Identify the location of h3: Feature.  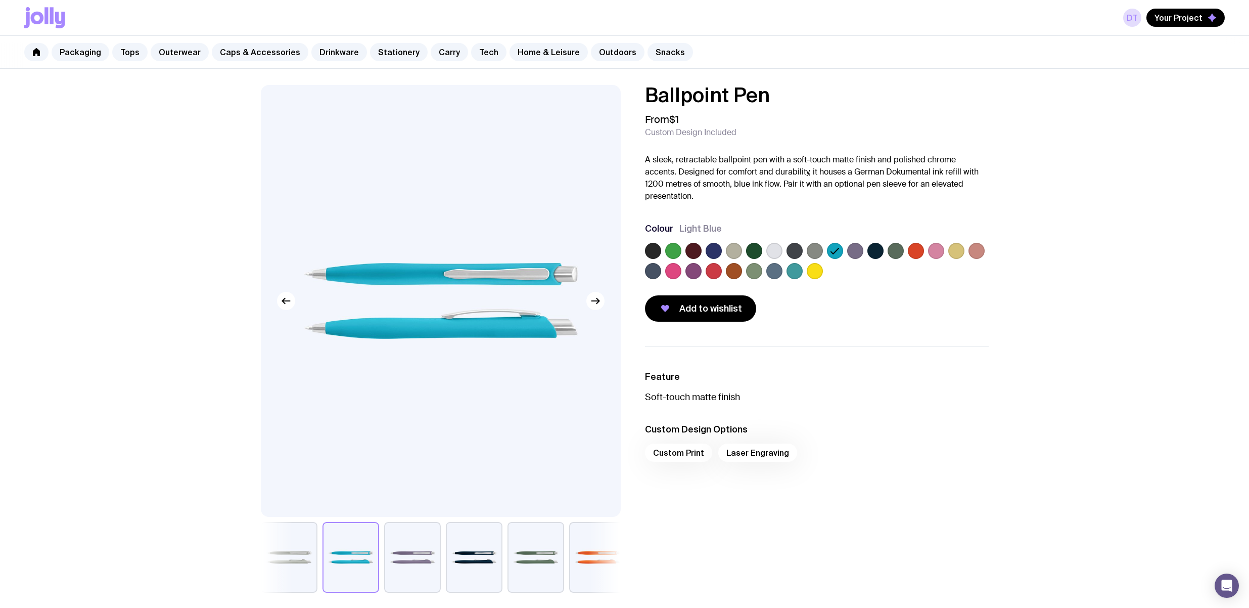
(817, 377).